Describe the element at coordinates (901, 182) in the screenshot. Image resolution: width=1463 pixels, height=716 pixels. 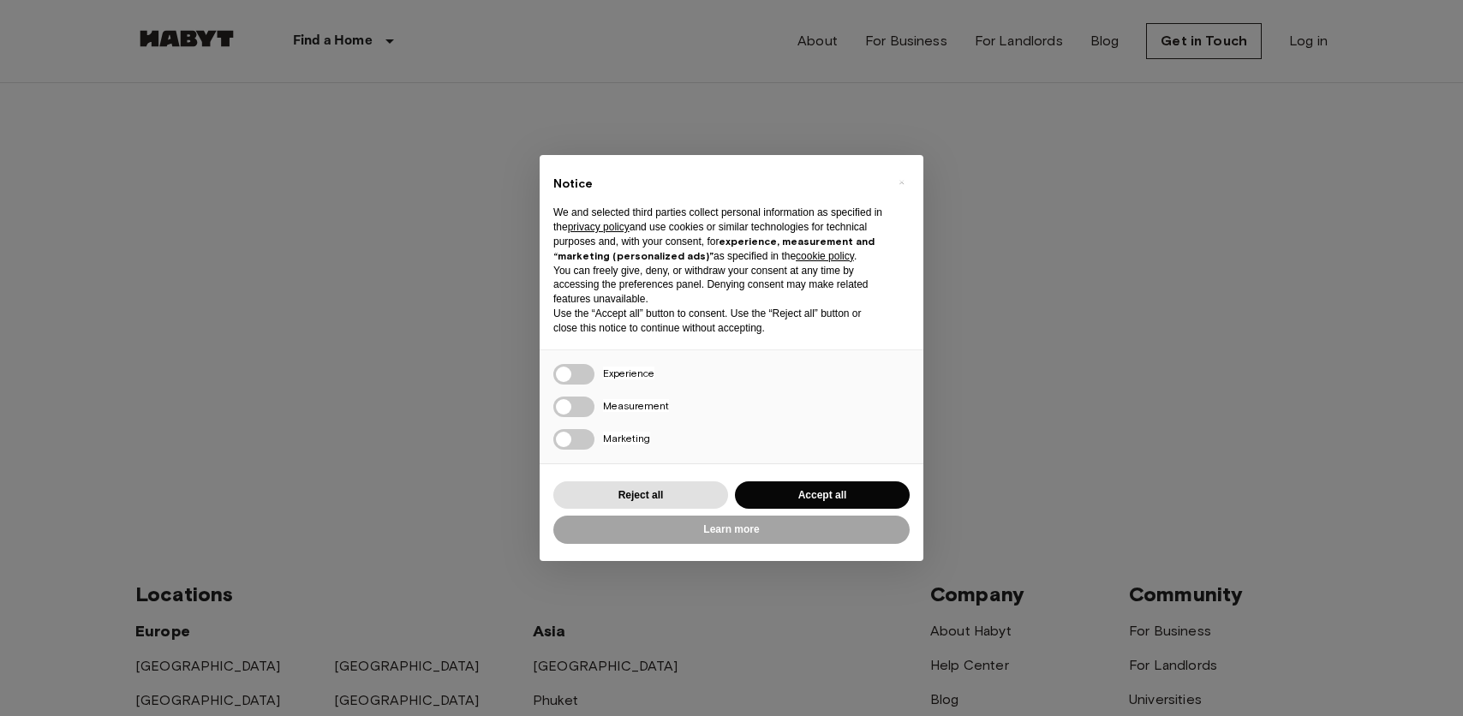
I see `button: Close this notice` at that location.